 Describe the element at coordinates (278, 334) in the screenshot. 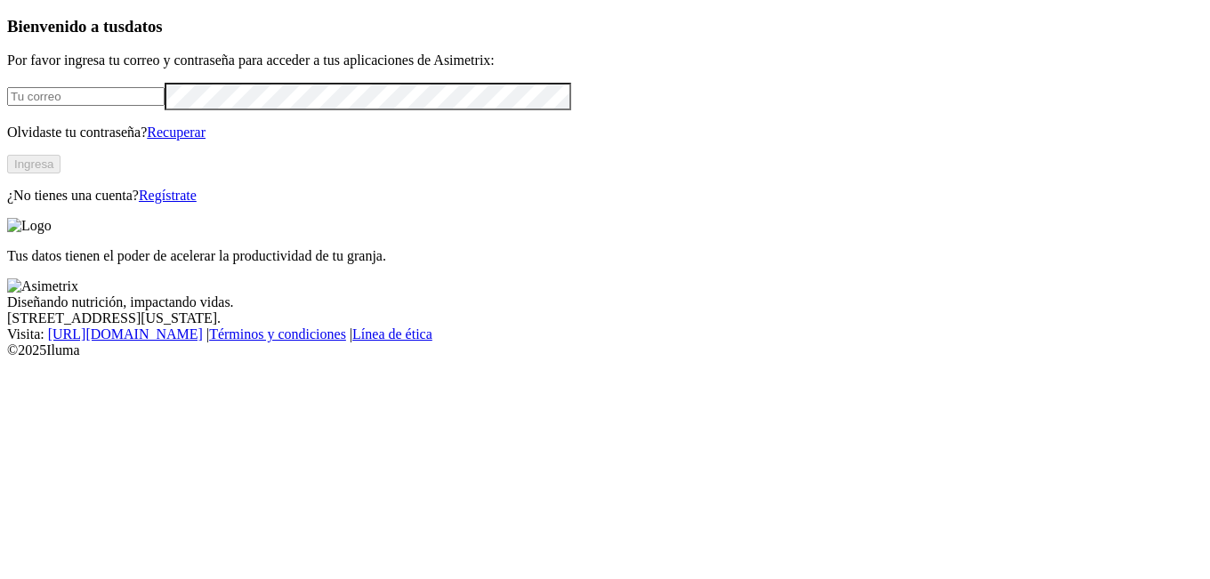

I see `a: Términos y condiciones` at that location.